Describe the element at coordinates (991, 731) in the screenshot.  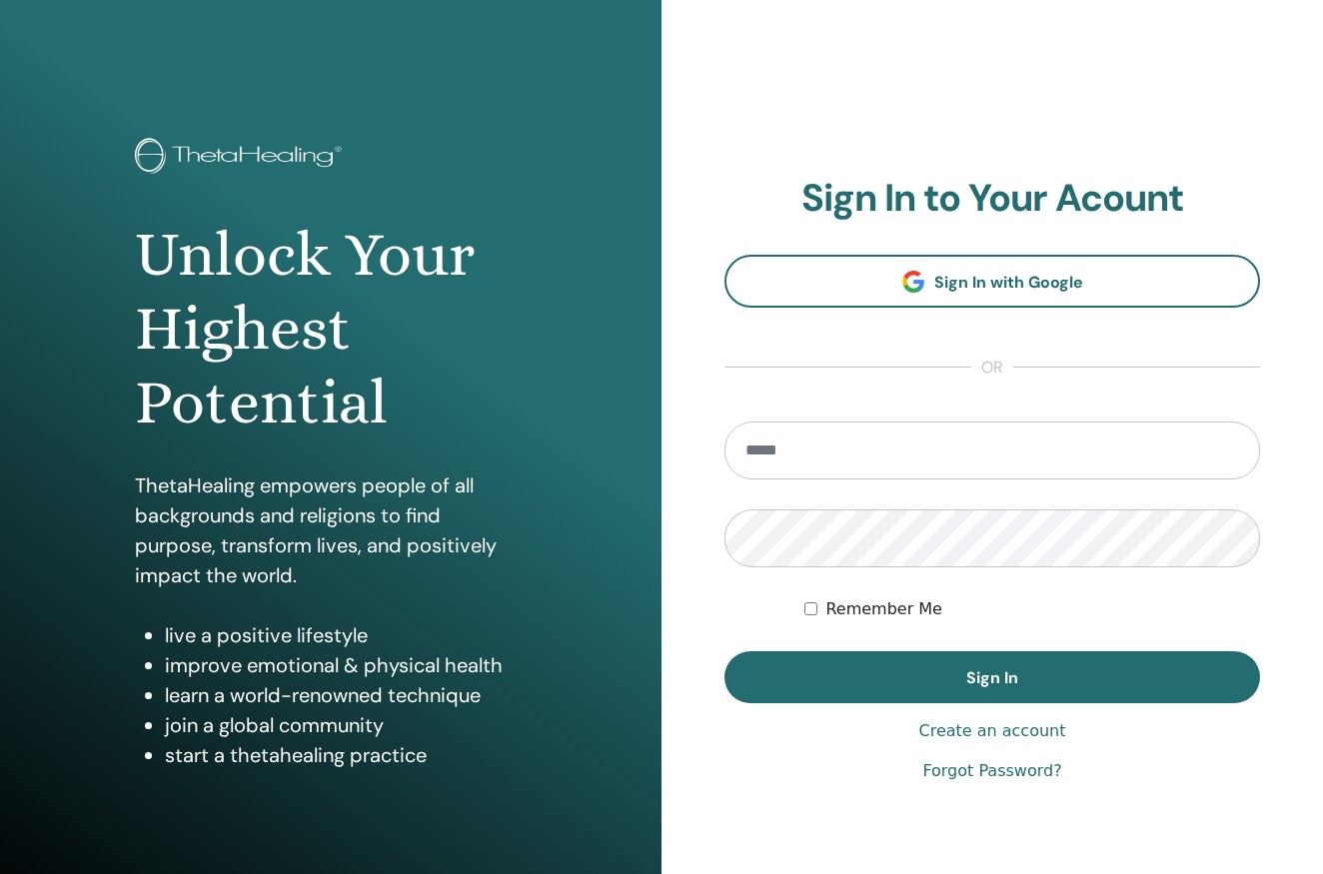
I see `a: Create an account` at that location.